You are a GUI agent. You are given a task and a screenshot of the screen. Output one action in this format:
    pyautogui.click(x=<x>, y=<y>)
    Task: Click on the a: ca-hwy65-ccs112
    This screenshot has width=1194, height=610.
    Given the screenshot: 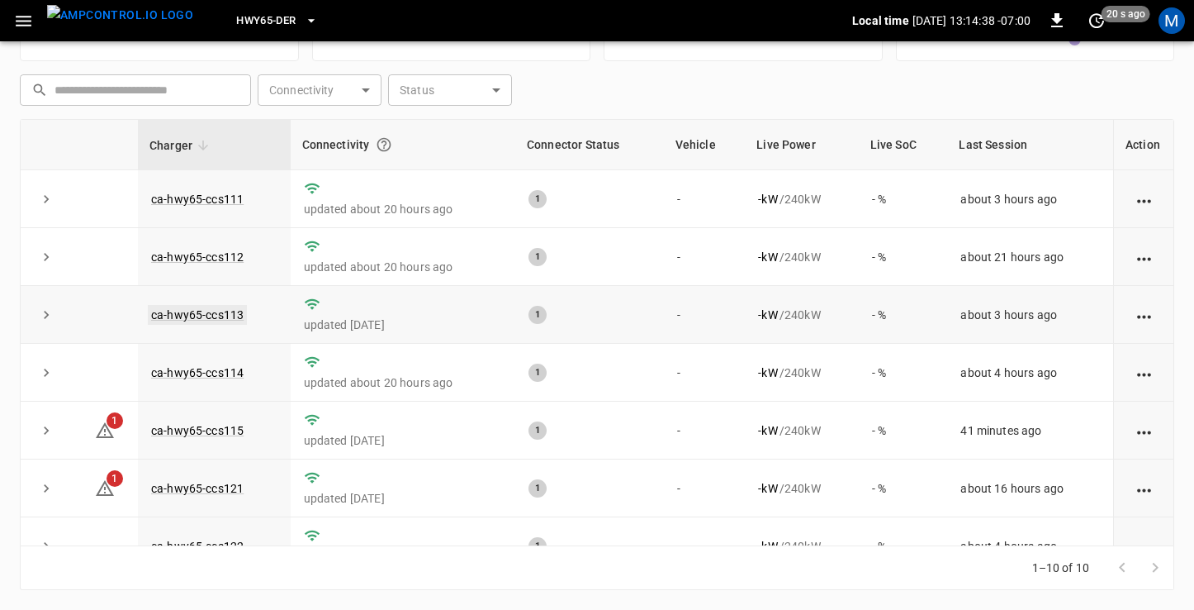 What is the action you would take?
    pyautogui.click(x=197, y=257)
    